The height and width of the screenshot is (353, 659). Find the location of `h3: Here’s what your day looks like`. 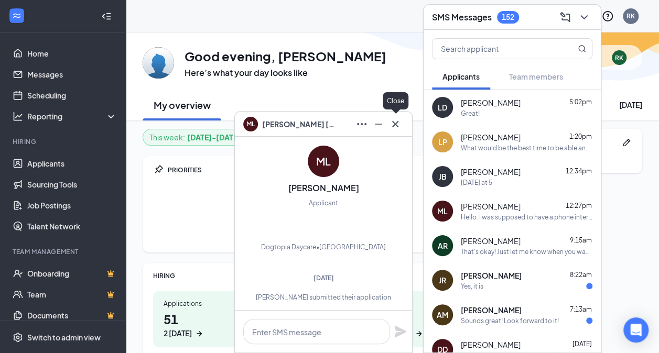

h3: Here’s what your day looks like is located at coordinates (285, 73).